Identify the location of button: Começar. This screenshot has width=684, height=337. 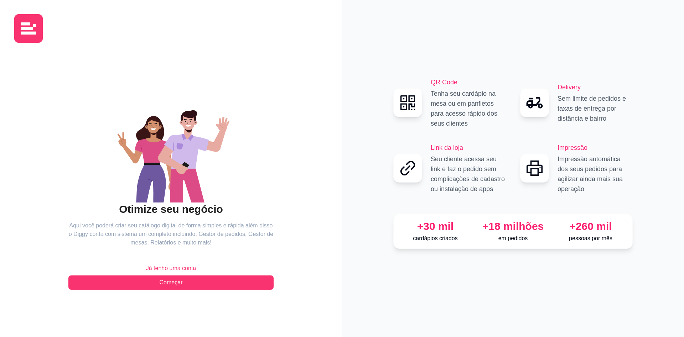
(171, 283).